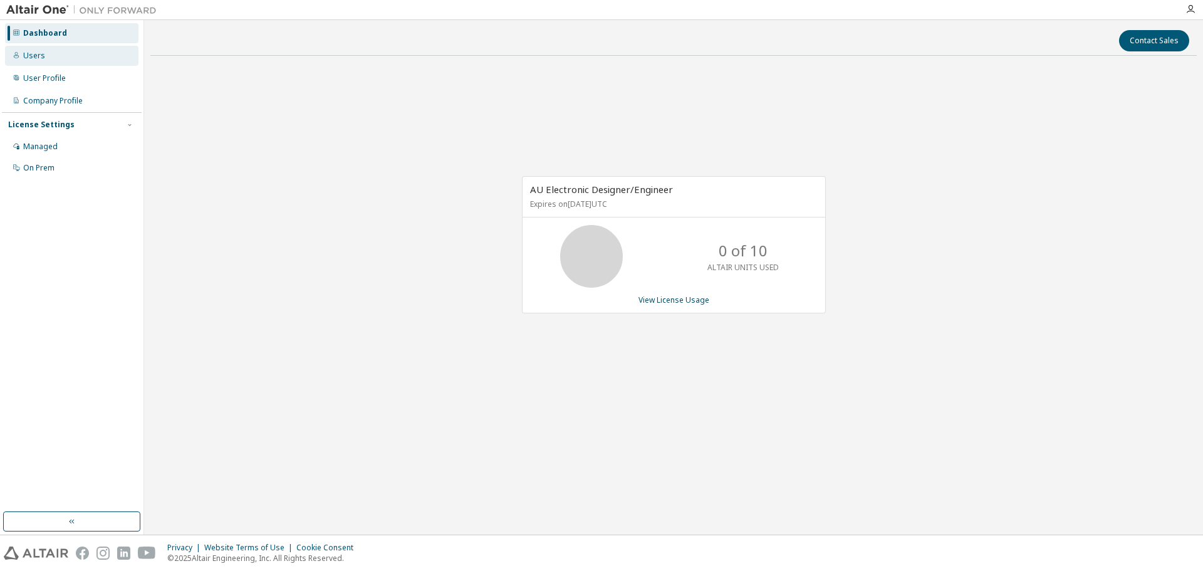 Image resolution: width=1203 pixels, height=571 pixels. I want to click on div: Managed, so click(40, 147).